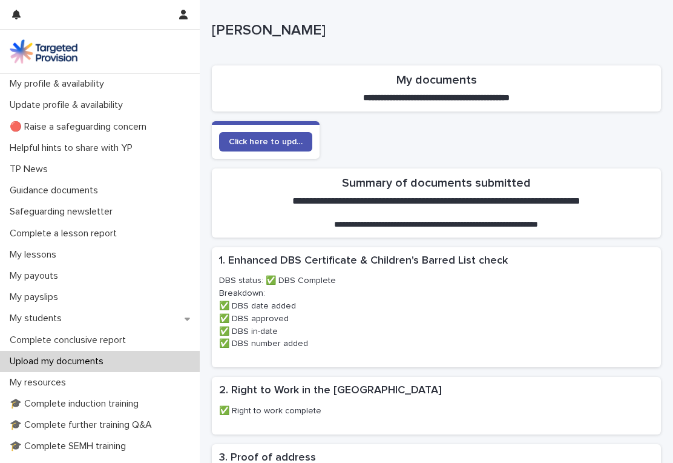  I want to click on p: Complete conclusive report, so click(70, 340).